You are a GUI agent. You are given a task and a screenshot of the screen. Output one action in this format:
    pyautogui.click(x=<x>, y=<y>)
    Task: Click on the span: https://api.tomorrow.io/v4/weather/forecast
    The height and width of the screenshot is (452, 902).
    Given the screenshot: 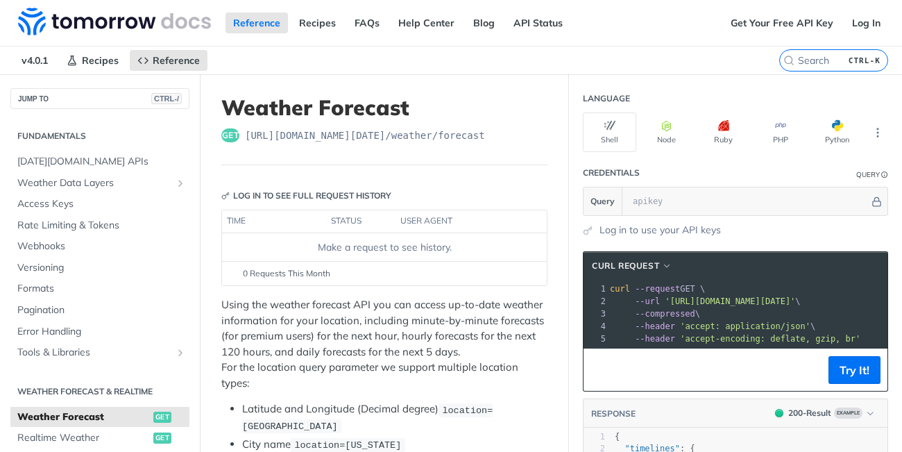 What is the action you would take?
    pyautogui.click(x=365, y=135)
    